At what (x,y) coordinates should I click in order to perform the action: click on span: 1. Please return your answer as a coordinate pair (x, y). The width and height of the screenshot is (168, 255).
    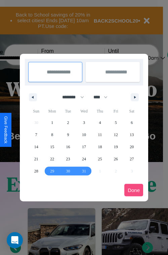
    Looking at the image, I should click on (52, 123).